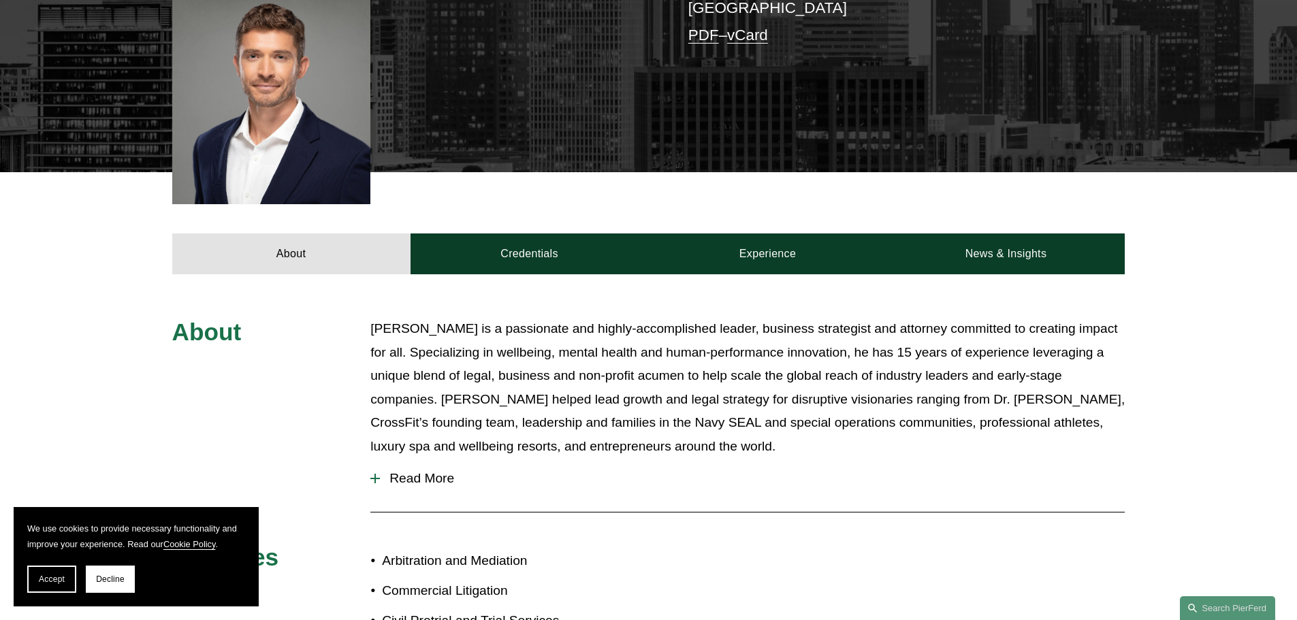 Image resolution: width=1297 pixels, height=620 pixels. What do you see at coordinates (52, 579) in the screenshot?
I see `span: Accept` at bounding box center [52, 579].